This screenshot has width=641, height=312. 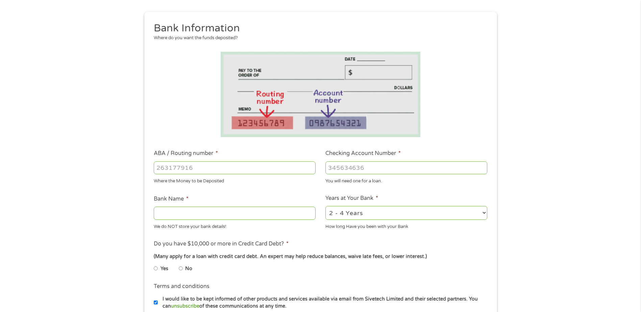 What do you see at coordinates (318, 28) in the screenshot?
I see `h2: Bank Information` at bounding box center [318, 28].